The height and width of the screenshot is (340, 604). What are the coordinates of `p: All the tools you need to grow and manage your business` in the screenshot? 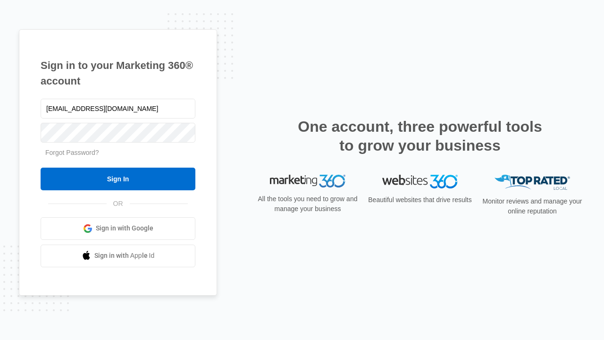 It's located at (307, 204).